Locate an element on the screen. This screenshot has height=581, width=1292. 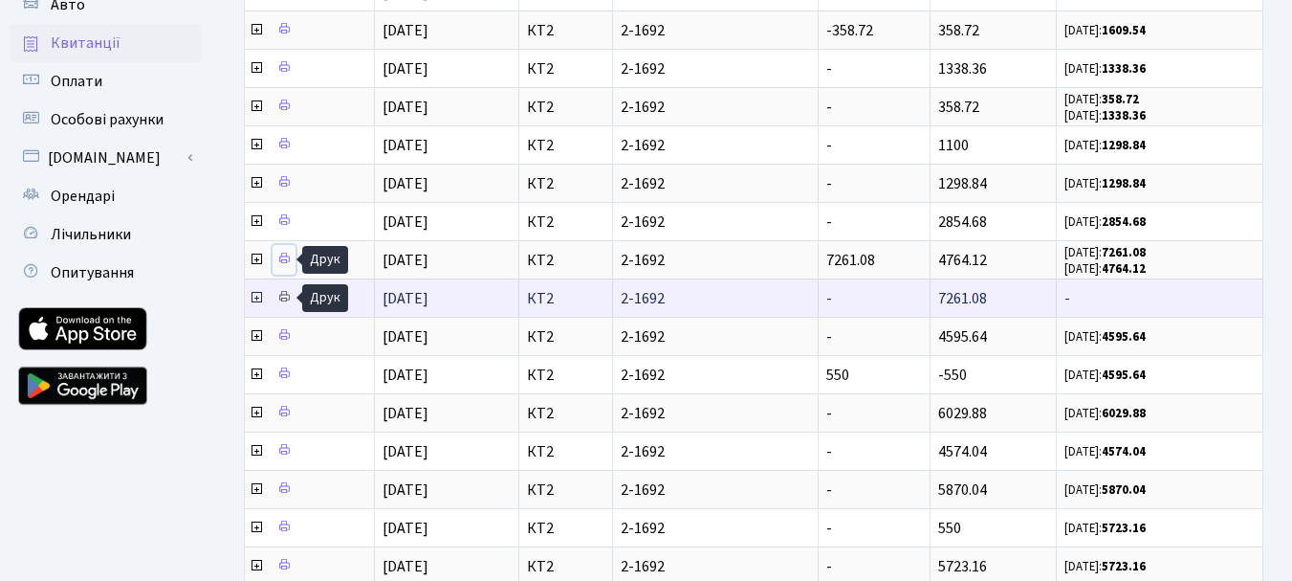
span: 1100 is located at coordinates (954, 145).